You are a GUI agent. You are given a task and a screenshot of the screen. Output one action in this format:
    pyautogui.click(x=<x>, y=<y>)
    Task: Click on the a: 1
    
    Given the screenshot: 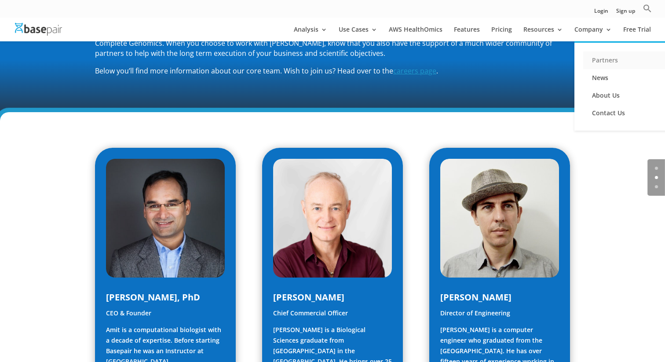 What is the action you would take?
    pyautogui.click(x=656, y=177)
    